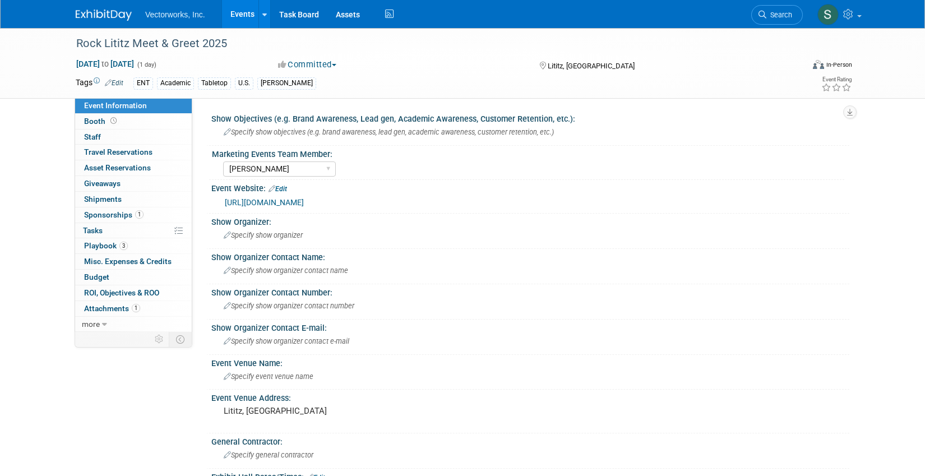  Describe the element at coordinates (93, 137) in the screenshot. I see `span: Staff` at that location.